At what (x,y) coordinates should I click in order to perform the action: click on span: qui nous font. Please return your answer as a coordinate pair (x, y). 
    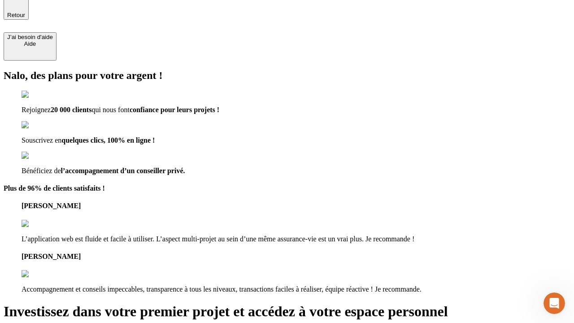
    Looking at the image, I should click on (110, 109).